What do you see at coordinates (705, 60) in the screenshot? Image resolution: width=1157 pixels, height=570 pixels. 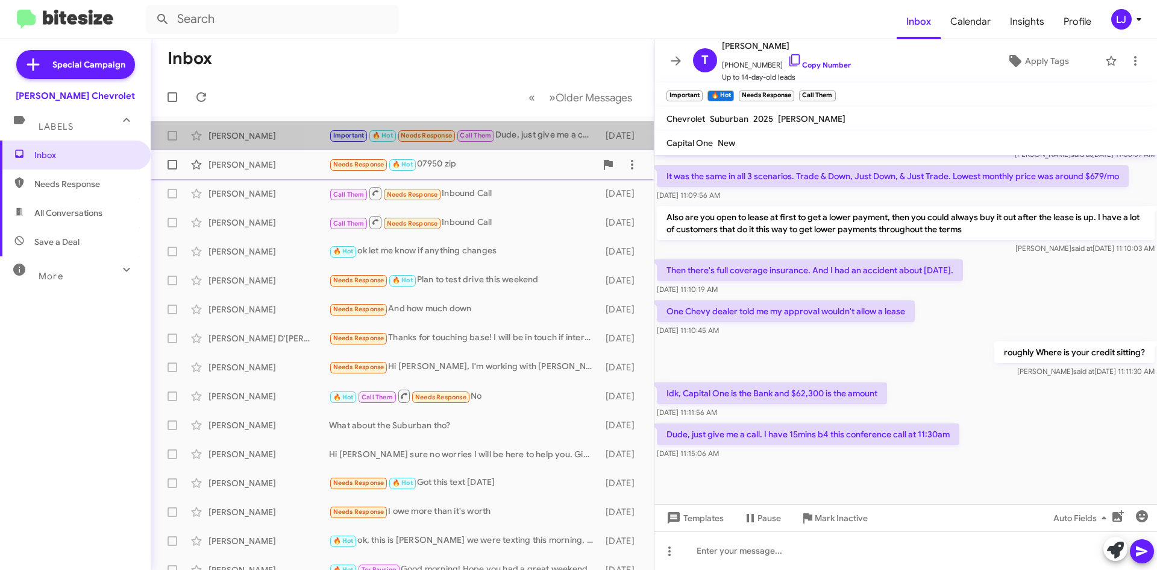 I see `span: T` at bounding box center [705, 60].